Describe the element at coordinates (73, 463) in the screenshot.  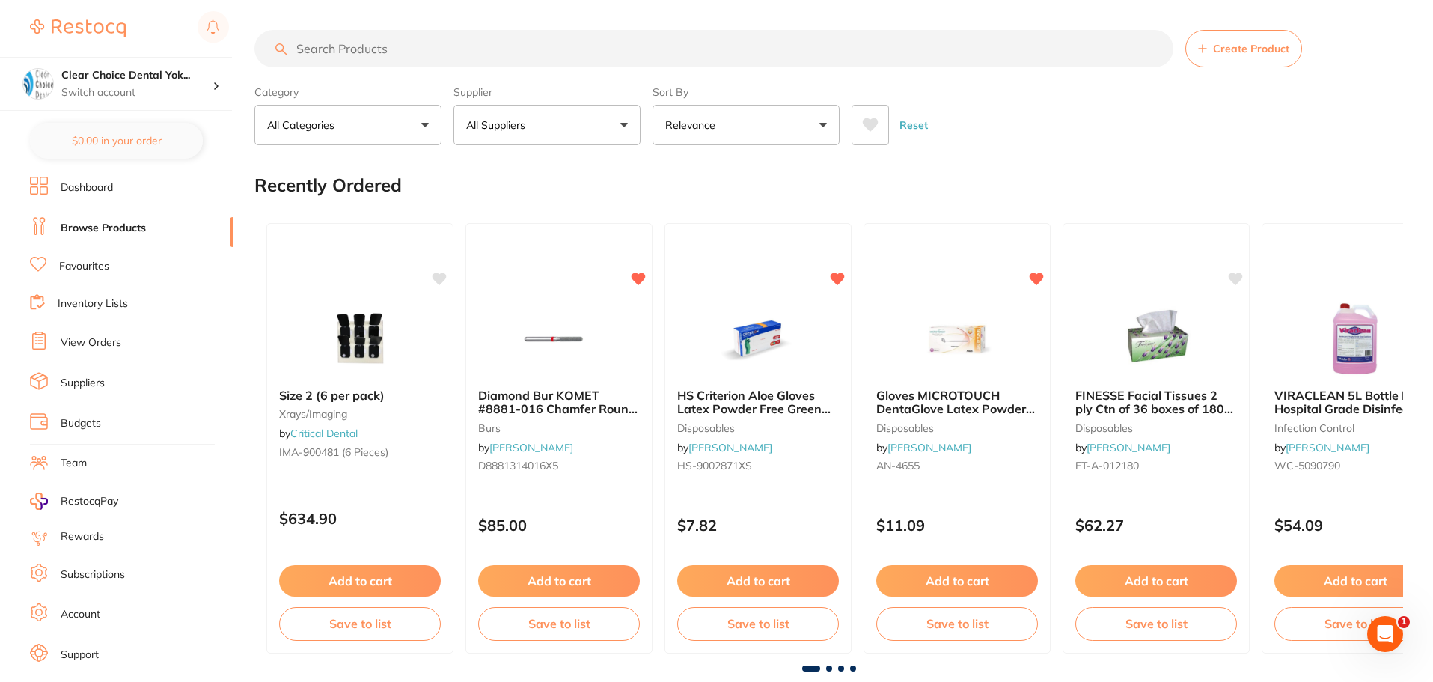
I see `a: Team` at that location.